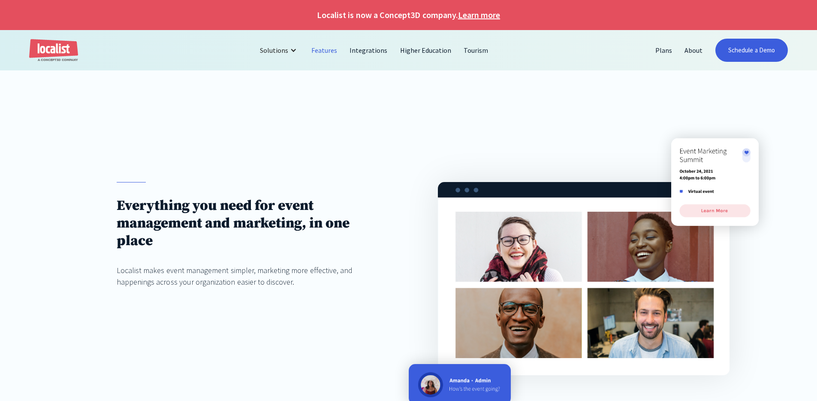 The width and height of the screenshot is (817, 401). I want to click on a: Features, so click(324, 50).